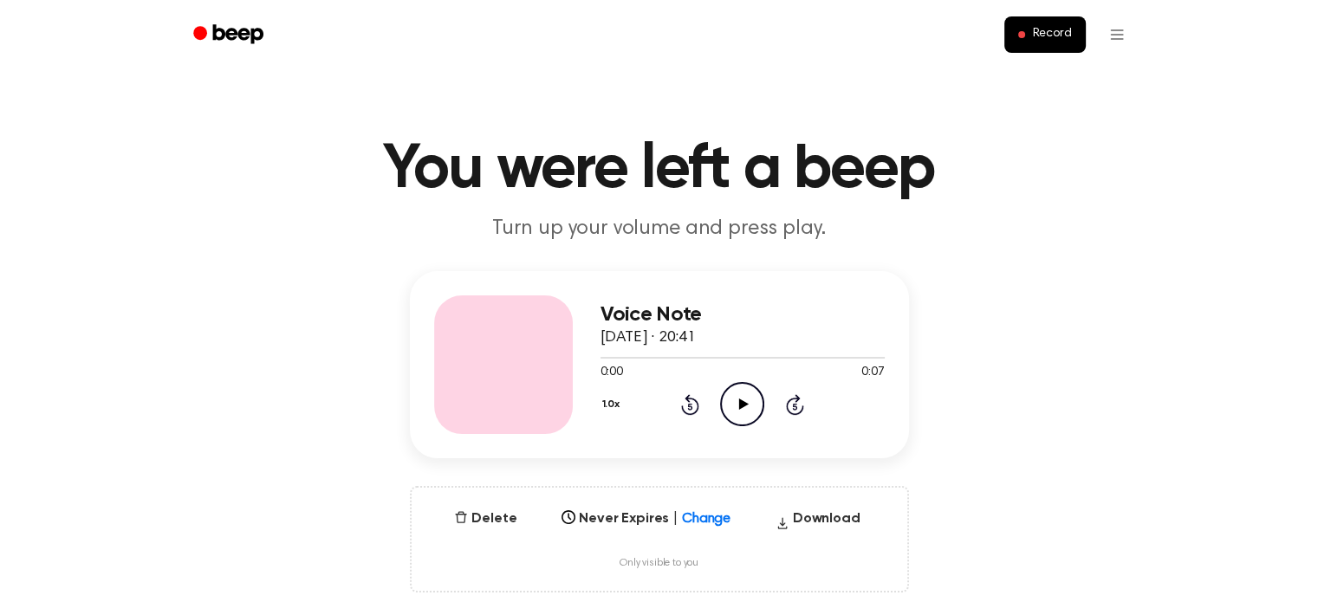 This screenshot has height=602, width=1318. I want to click on h1: You were left a beep, so click(659, 170).